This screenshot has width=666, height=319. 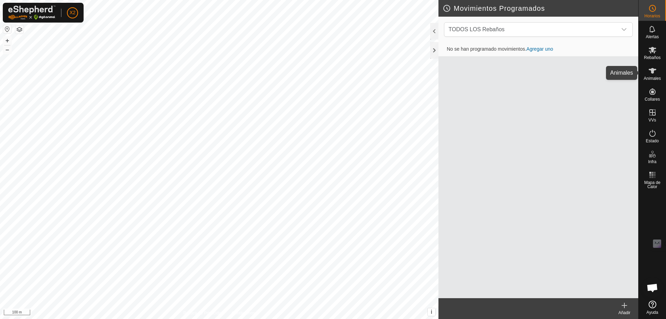 I want to click on a: Agregar uno, so click(x=540, y=49).